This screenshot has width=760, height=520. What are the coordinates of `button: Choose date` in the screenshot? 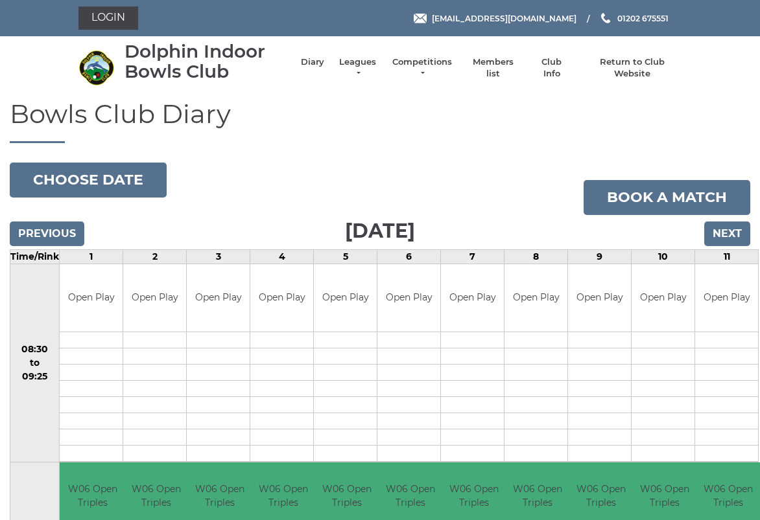 It's located at (88, 180).